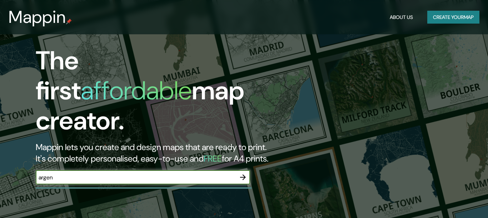  What do you see at coordinates (136, 90) in the screenshot?
I see `h1: affordable` at bounding box center [136, 90].